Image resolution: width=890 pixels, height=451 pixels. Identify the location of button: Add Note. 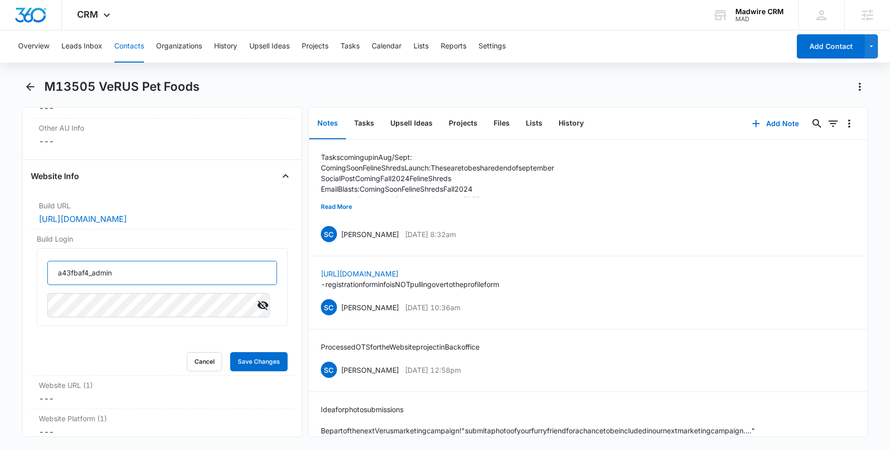
(776, 123).